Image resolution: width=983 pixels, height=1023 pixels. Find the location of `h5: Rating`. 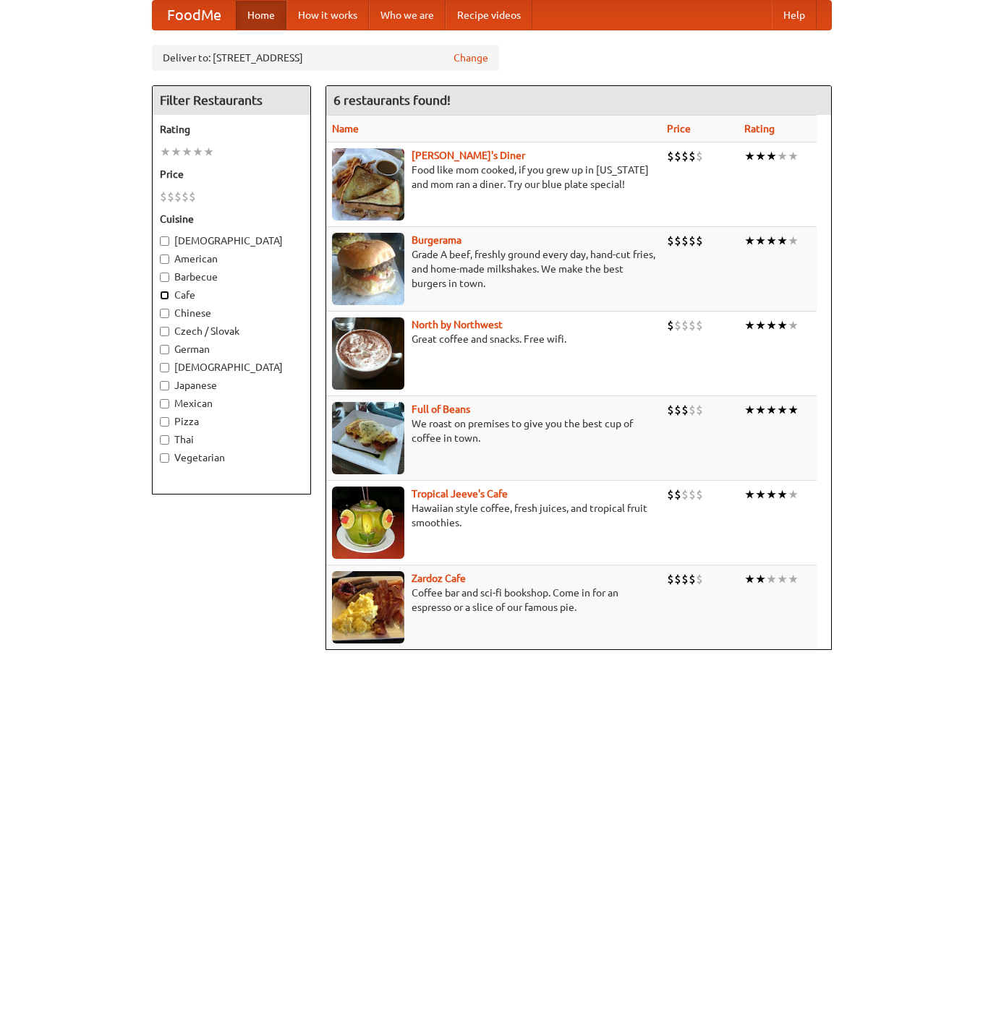

h5: Rating is located at coordinates (231, 129).